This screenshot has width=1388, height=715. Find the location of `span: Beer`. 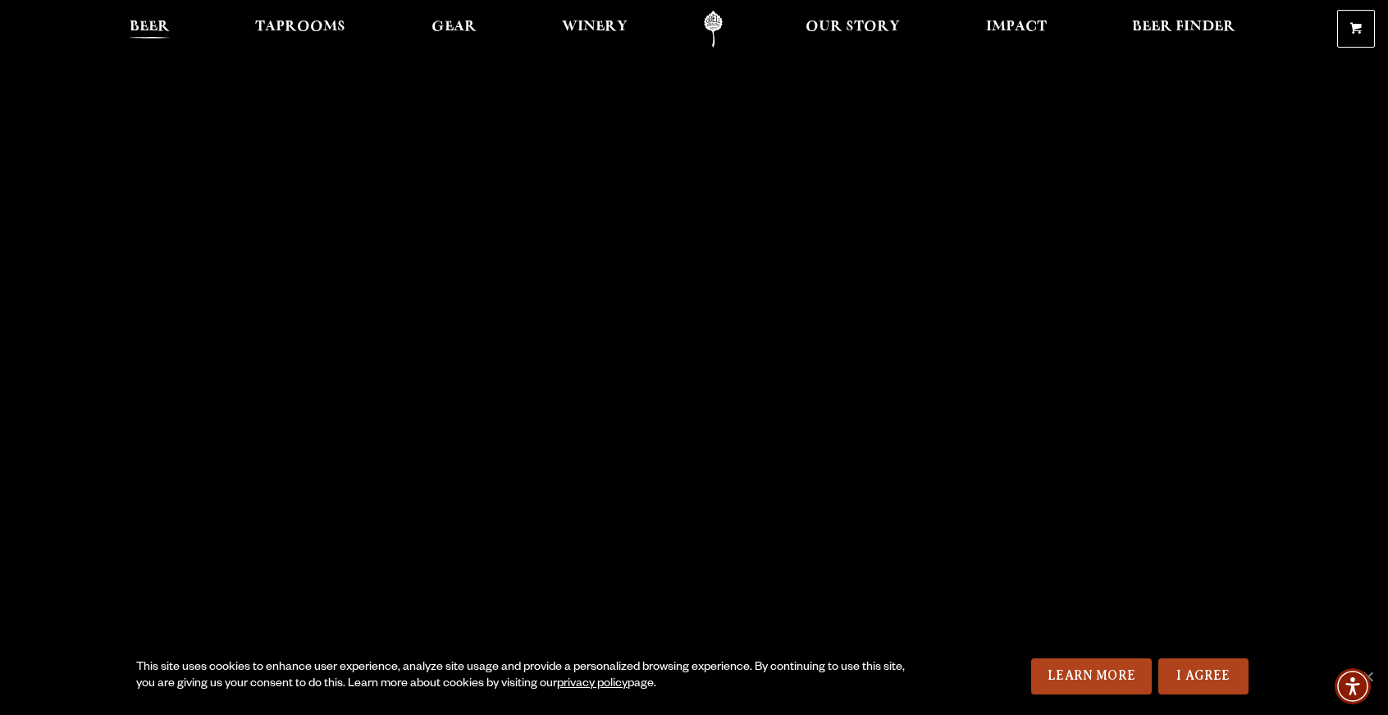

span: Beer is located at coordinates (149, 27).